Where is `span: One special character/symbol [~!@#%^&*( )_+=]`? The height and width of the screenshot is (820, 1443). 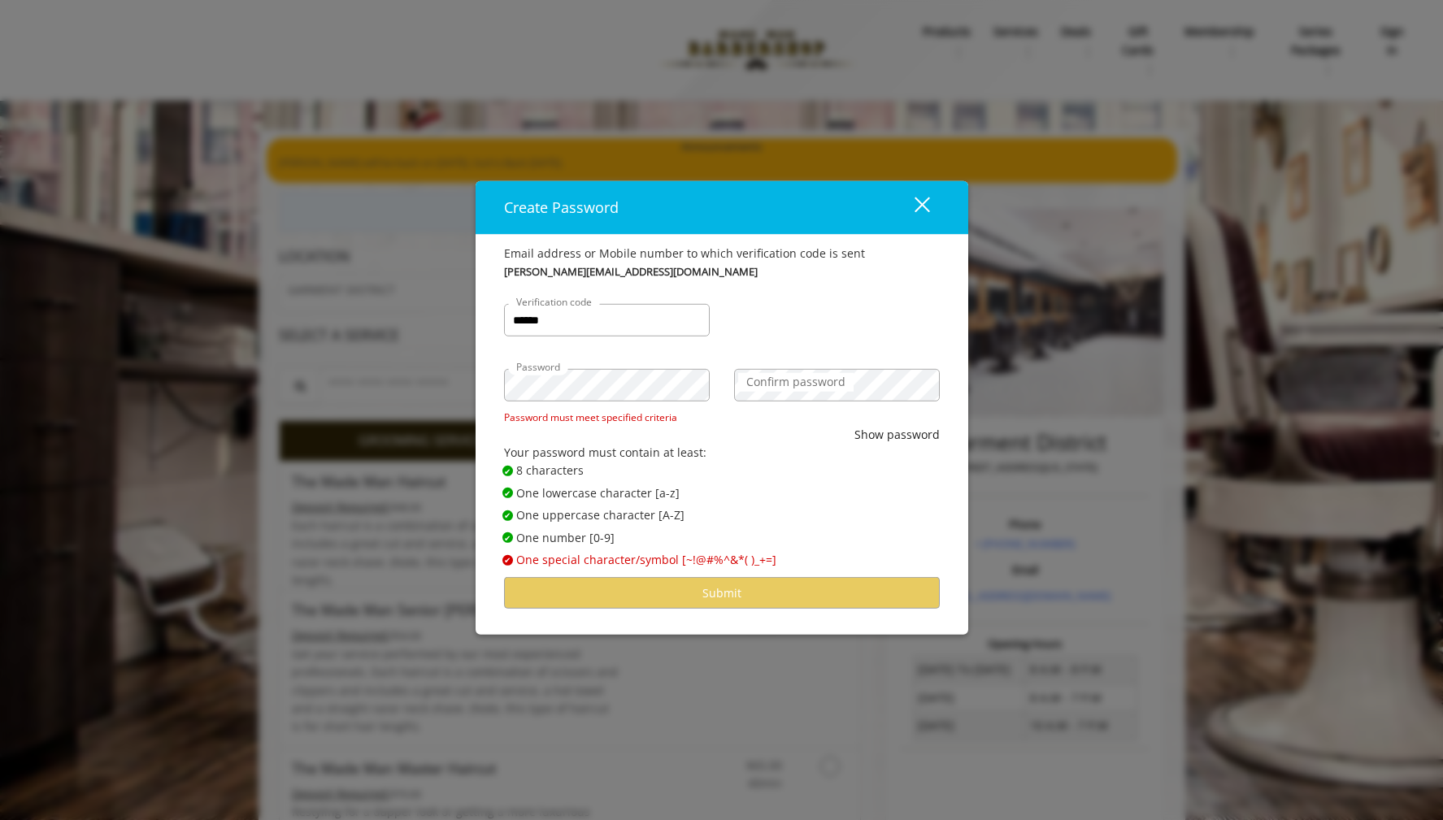 span: One special character/symbol [~!@#%^&*( )_+=] is located at coordinates (646, 560).